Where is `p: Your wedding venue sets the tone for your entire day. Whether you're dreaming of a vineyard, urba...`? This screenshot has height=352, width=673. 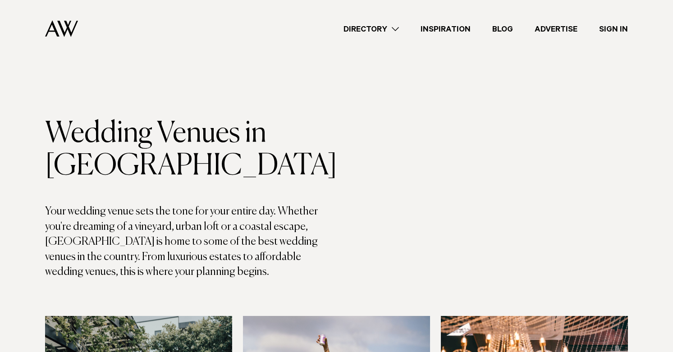 p: Your wedding venue sets the tone for your entire day. Whether you're dreaming of a vineyard, urba... is located at coordinates (191, 242).